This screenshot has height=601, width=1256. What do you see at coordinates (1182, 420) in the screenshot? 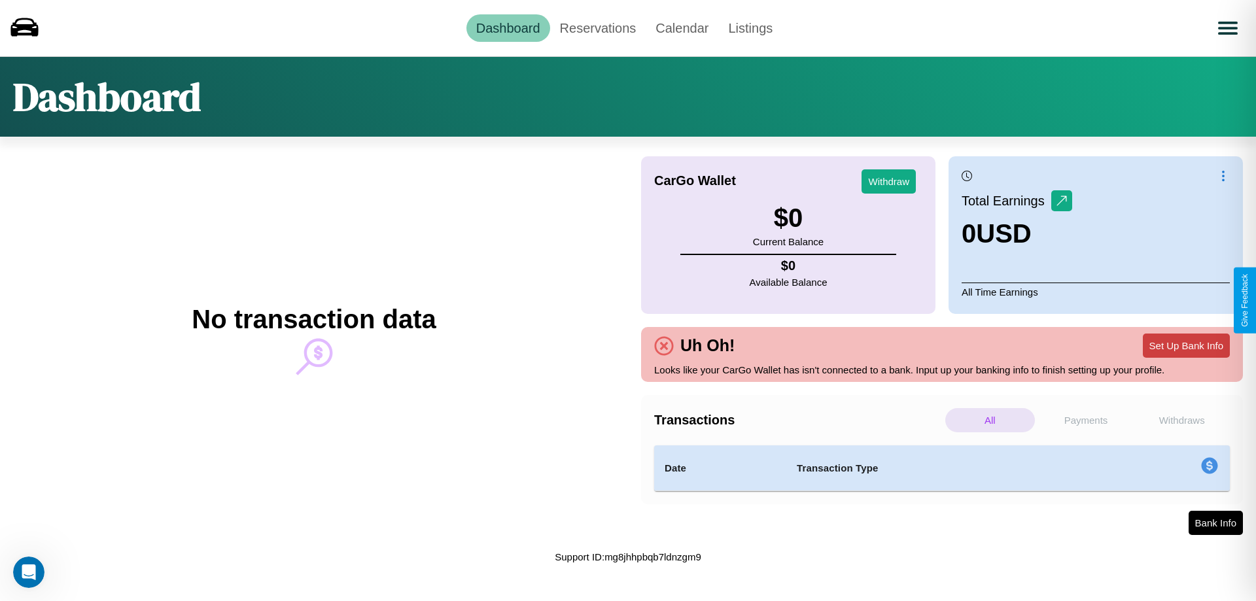
I see `p: Withdraws` at bounding box center [1182, 420].